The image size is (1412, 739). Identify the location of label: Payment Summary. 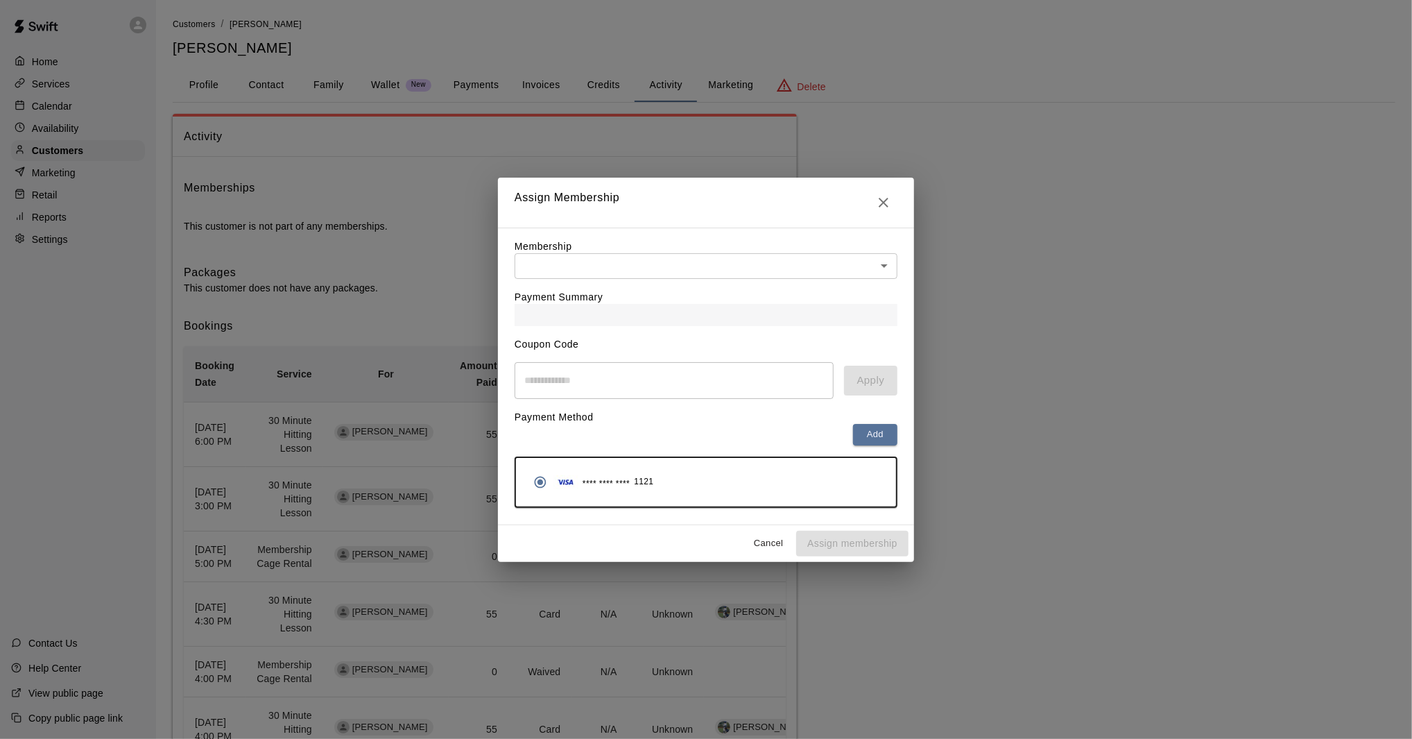
(558, 297).